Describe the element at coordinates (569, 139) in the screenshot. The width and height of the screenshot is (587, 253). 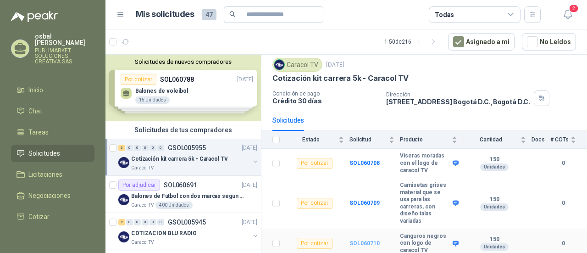
I see `th: # COTs` at that location.